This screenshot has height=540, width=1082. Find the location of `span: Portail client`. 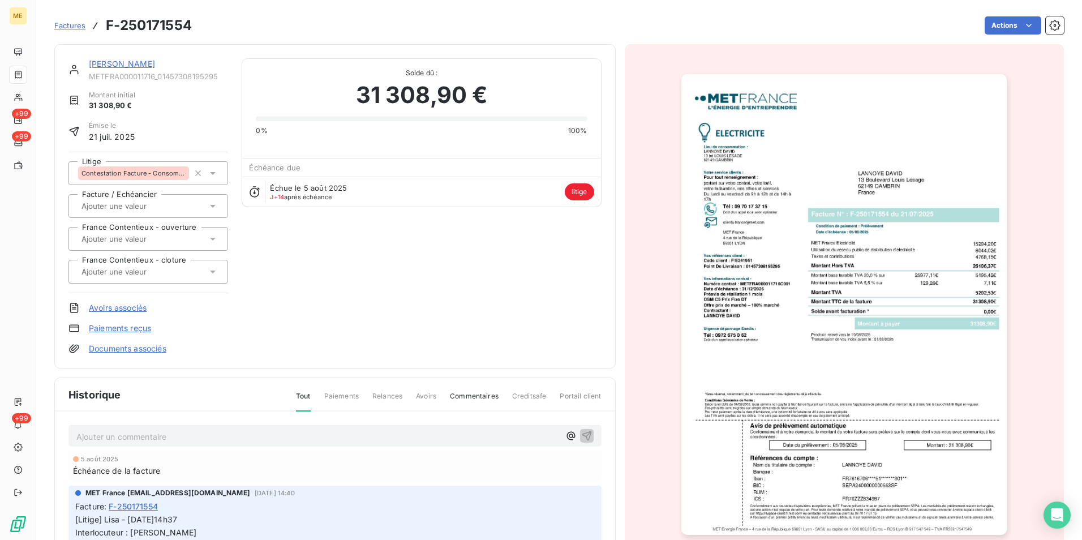

span: Portail client is located at coordinates (580, 401).